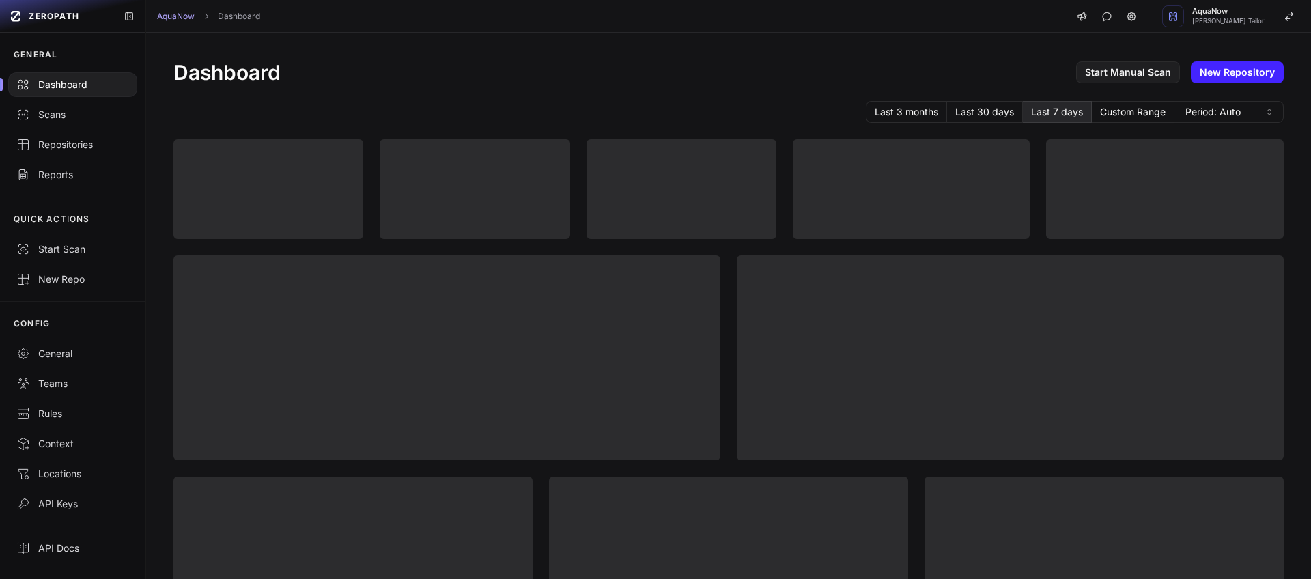 This screenshot has height=579, width=1311. I want to click on div: Context, so click(72, 444).